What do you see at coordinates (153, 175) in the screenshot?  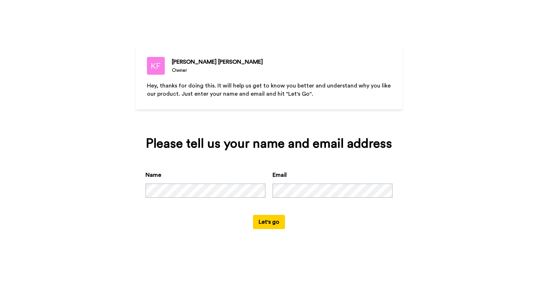 I see `label: Name` at bounding box center [153, 175].